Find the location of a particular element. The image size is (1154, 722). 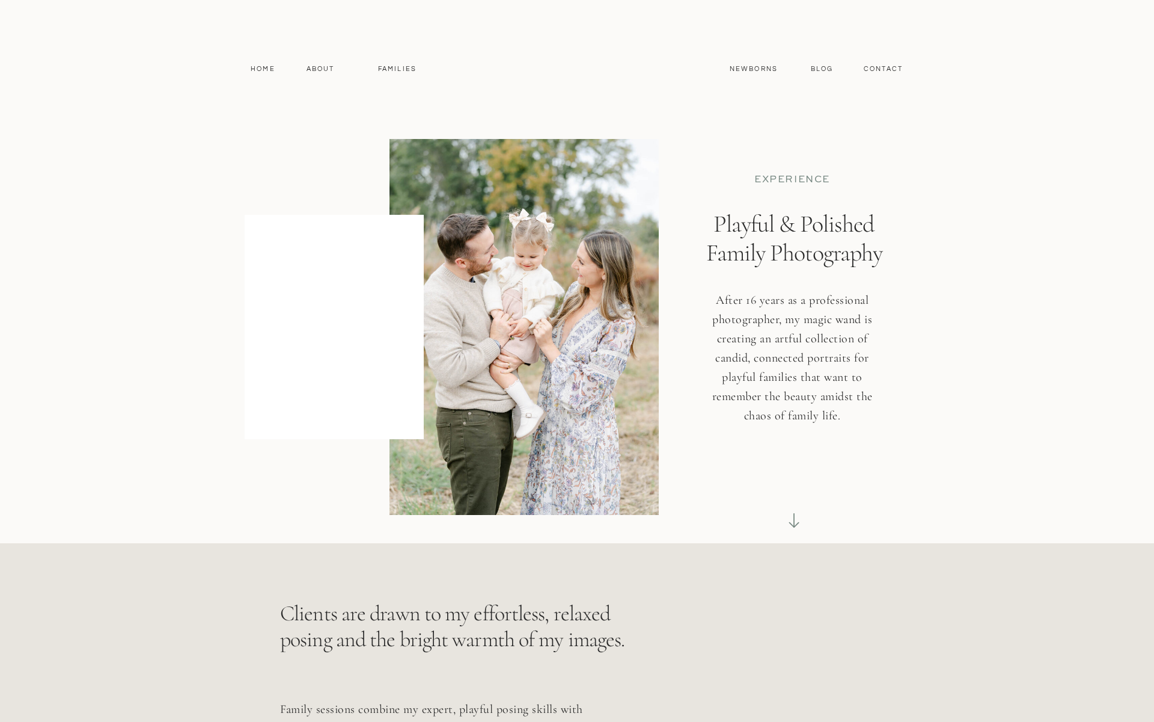

nav: Blog is located at coordinates (822, 69).